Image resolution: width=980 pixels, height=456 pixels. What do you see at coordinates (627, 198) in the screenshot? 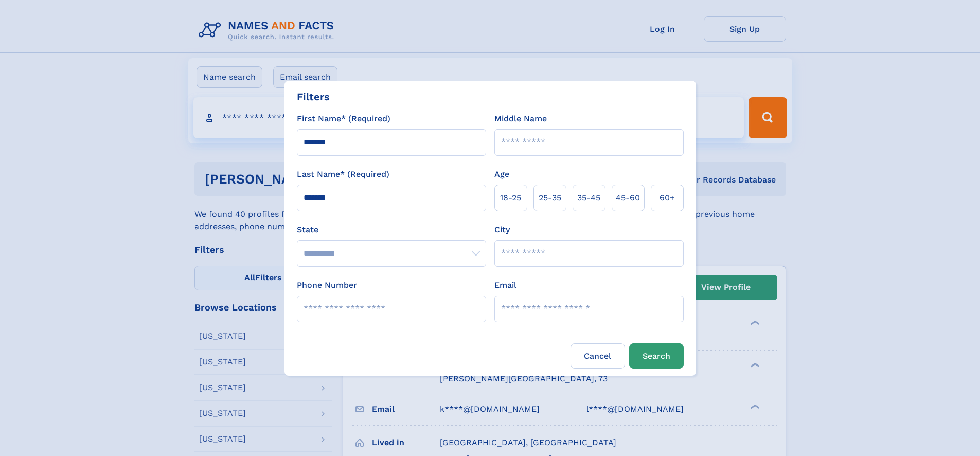
I see `span: 45‑60` at bounding box center [627, 198].